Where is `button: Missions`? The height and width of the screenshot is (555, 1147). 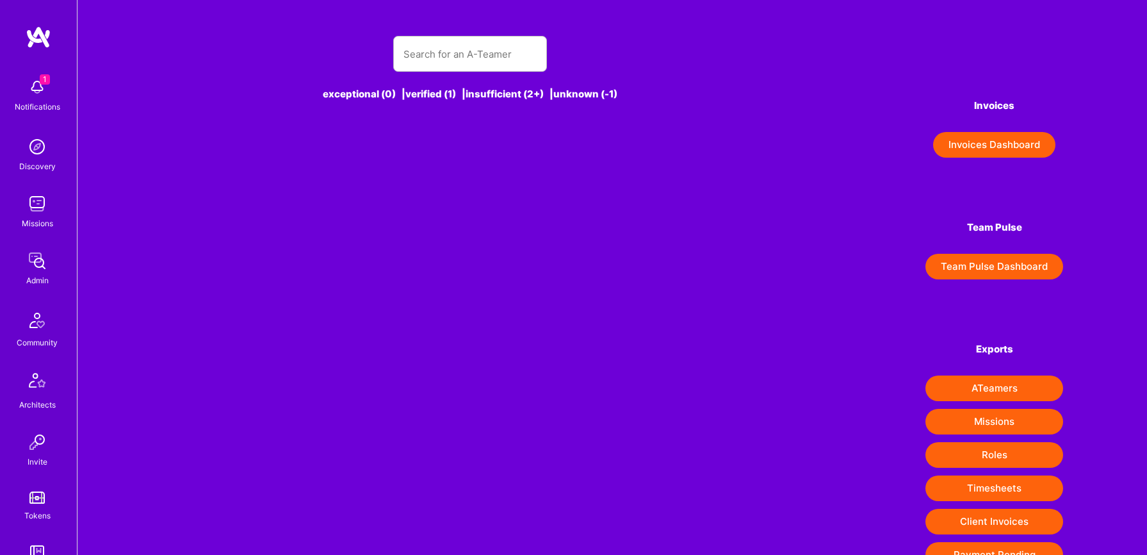 button: Missions is located at coordinates (994, 421).